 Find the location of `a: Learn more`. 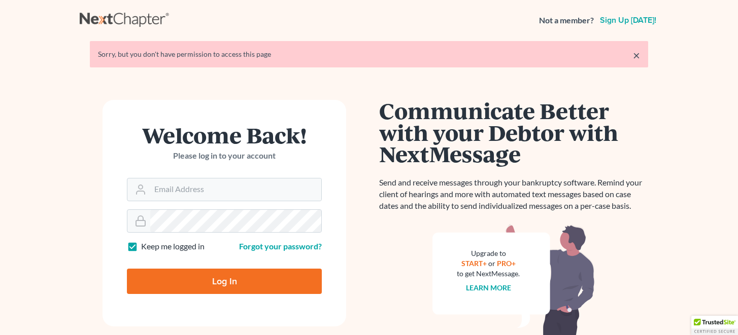

a: Learn more is located at coordinates (488, 288).